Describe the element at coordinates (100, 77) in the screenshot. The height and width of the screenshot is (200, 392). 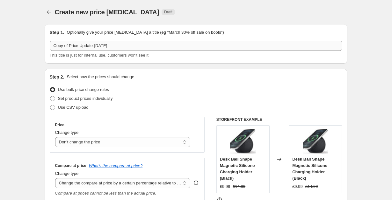
I see `p: Select how the prices should change` at that location.